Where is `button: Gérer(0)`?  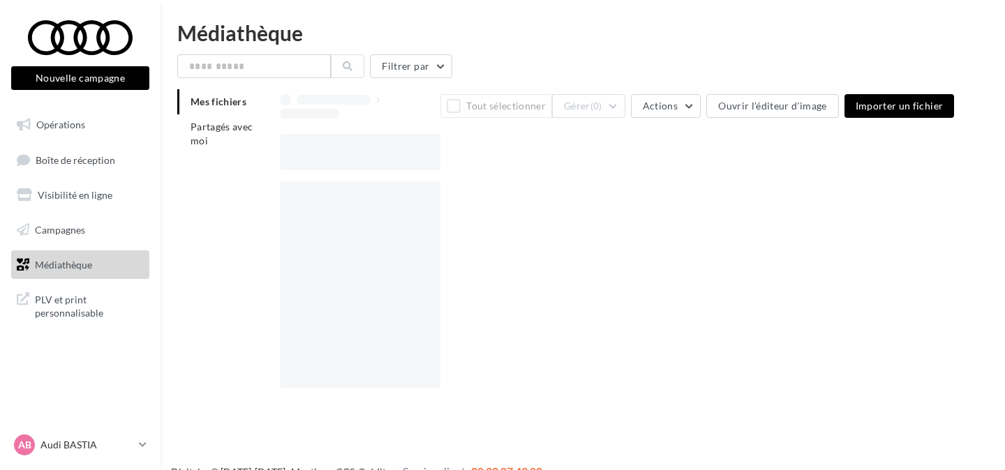
button: Gérer(0) is located at coordinates (588, 106).